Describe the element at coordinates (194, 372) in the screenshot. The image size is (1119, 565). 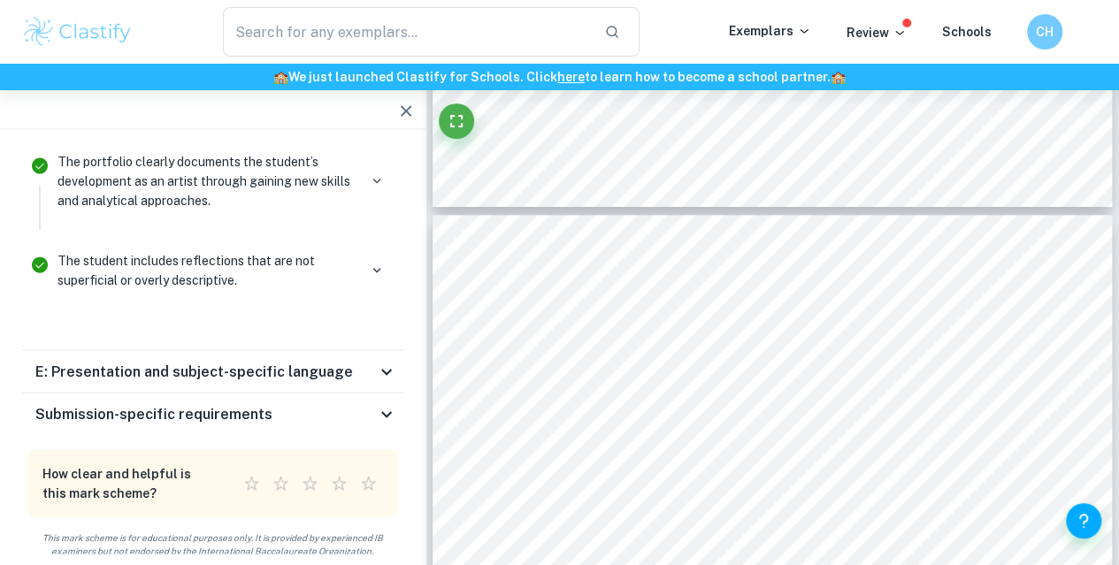
I see `h6: E: Presentation and subject-specific language` at that location.